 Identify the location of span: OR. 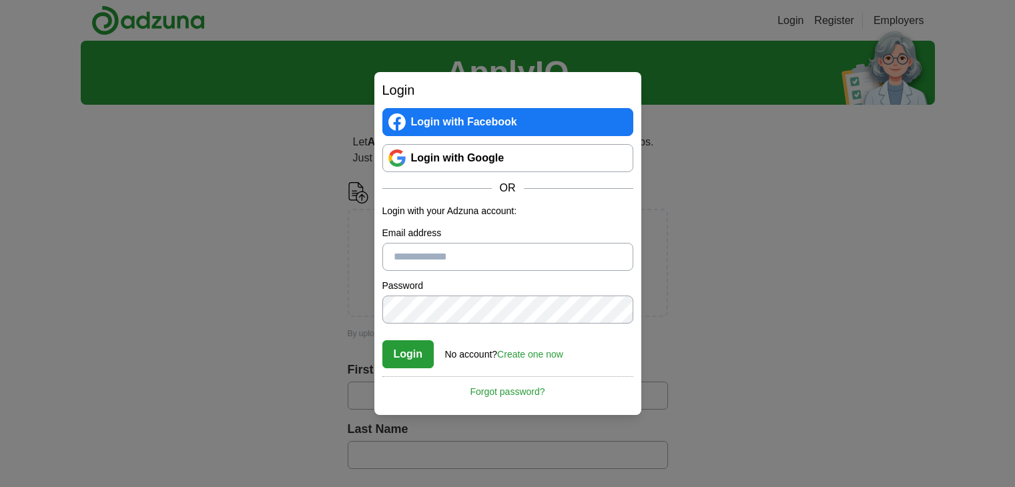
(508, 188).